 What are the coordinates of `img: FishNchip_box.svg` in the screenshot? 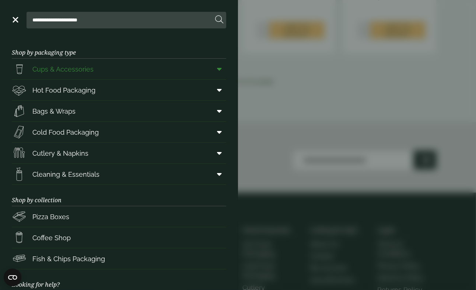 It's located at (19, 258).